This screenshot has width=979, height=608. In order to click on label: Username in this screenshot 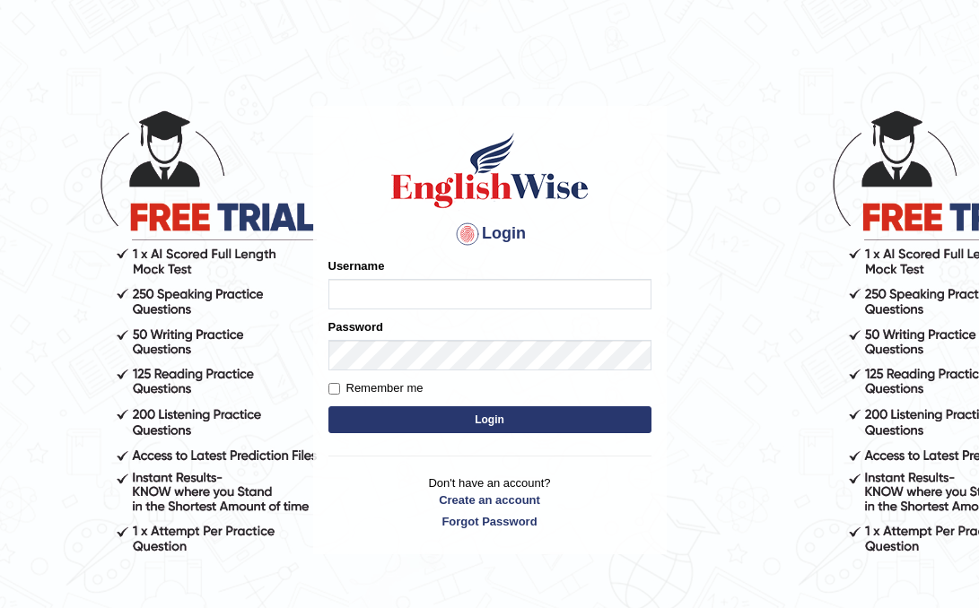, I will do `click(356, 266)`.